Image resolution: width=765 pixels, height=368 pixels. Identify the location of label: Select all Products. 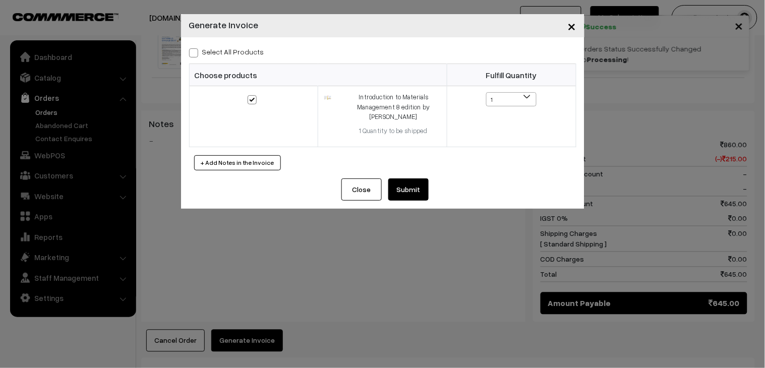
(226, 51).